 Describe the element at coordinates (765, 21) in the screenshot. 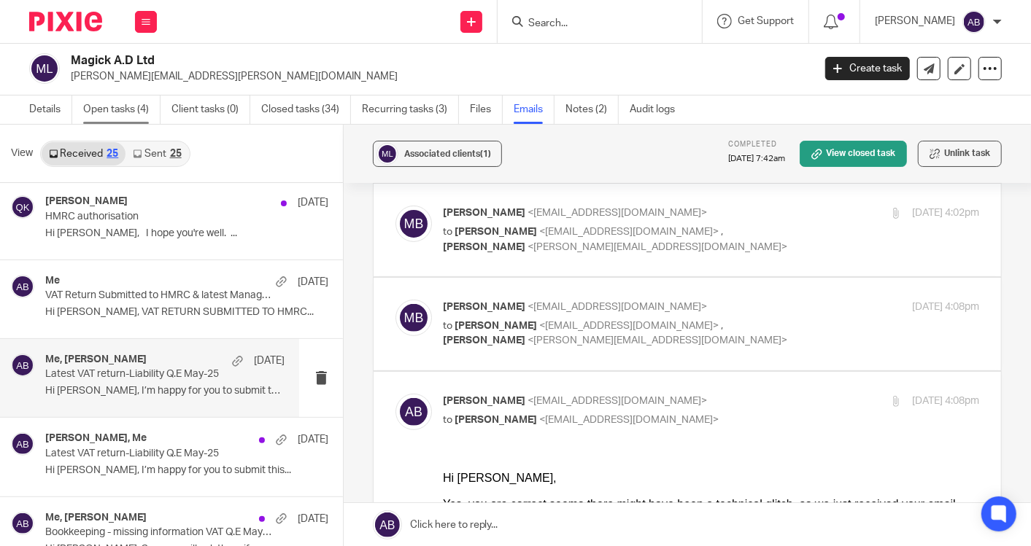

I see `span: Get Support` at that location.